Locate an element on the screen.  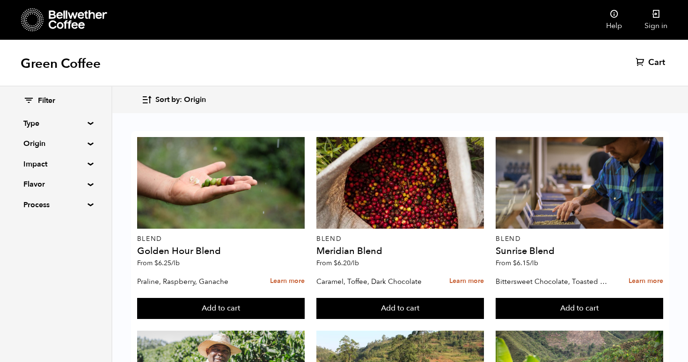
h4: Meridian Blend is located at coordinates (400, 251).